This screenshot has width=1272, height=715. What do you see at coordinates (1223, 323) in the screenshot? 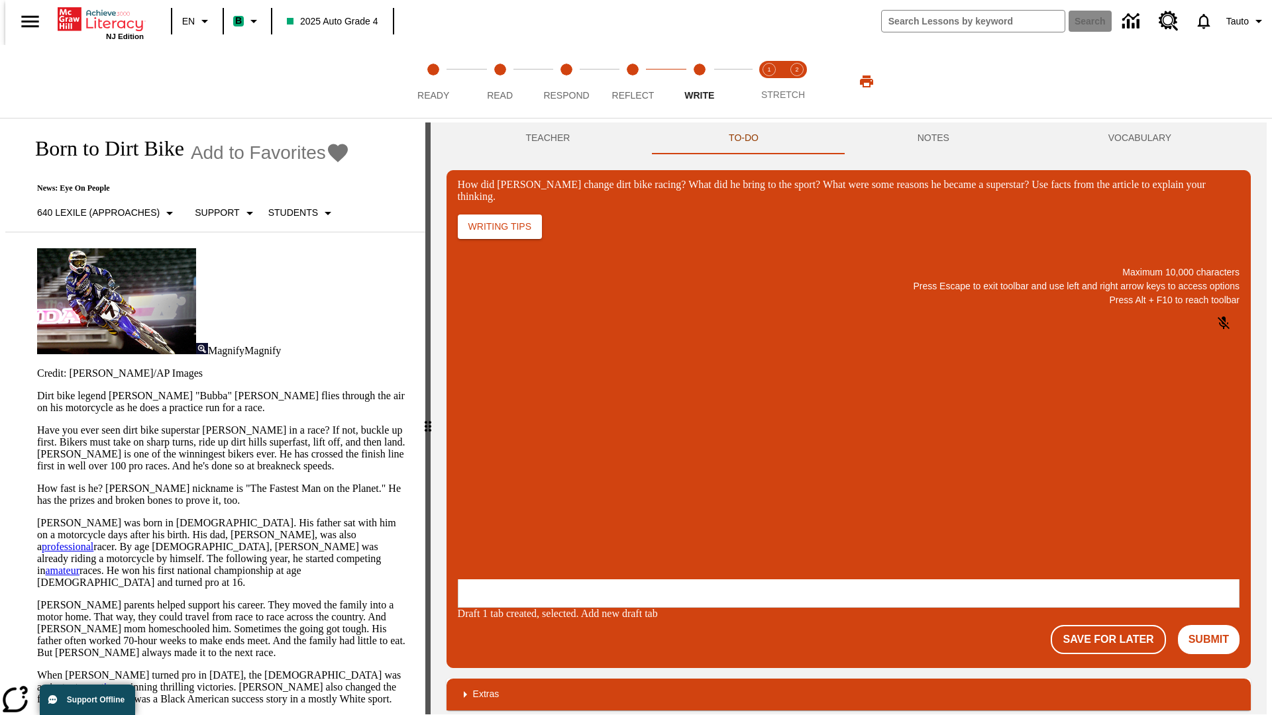
I see `button: Click to activate and allow voice recognition` at bounding box center [1223, 323].